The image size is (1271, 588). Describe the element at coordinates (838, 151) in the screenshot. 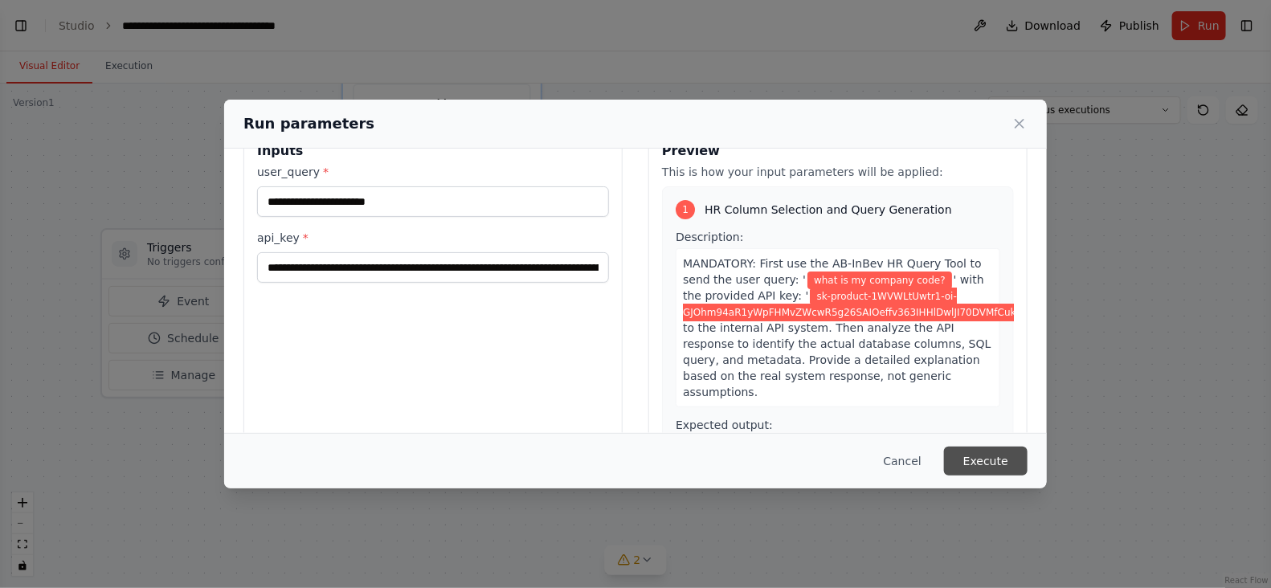

I see `h3: Preview` at that location.